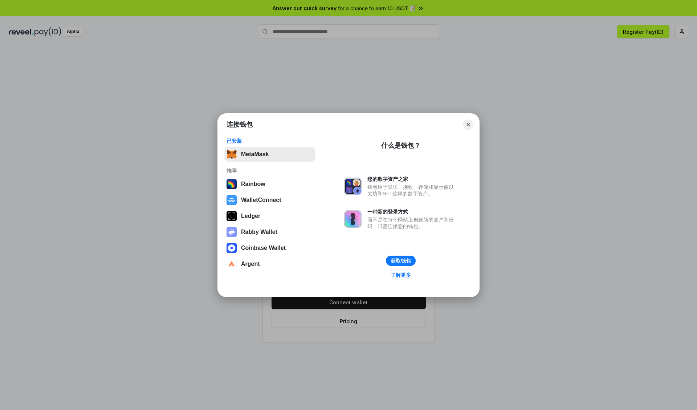 Image resolution: width=697 pixels, height=410 pixels. Describe the element at coordinates (401, 260) in the screenshot. I see `button: 获取钱包` at that location.